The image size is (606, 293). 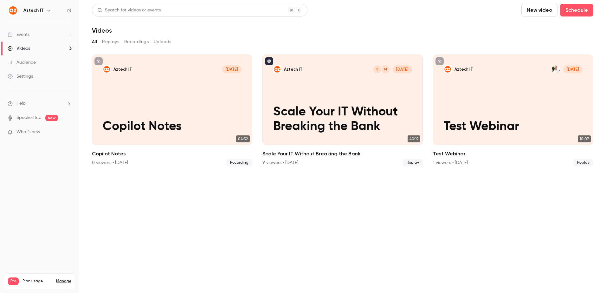 What do you see at coordinates (107, 69) in the screenshot?
I see `img: Copilot Notes` at bounding box center [107, 69].